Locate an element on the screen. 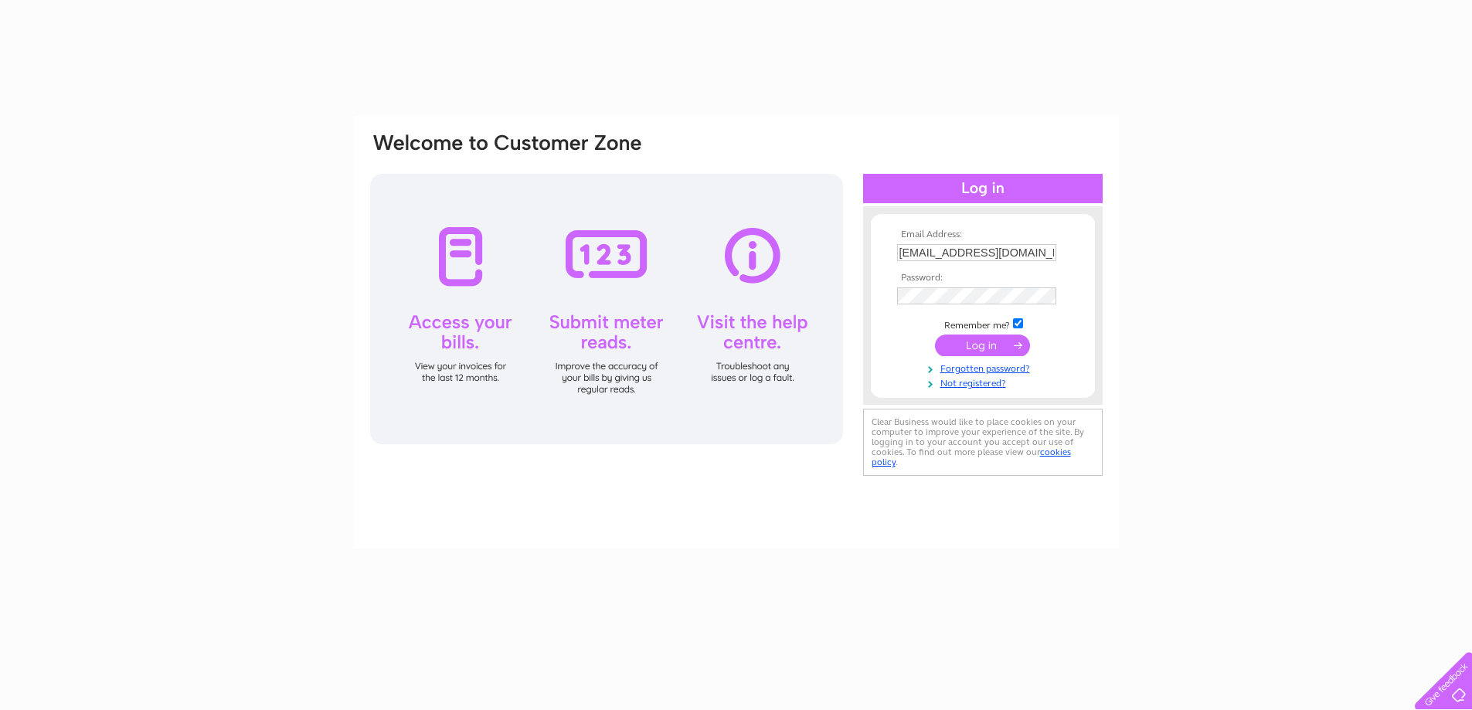  a: Forgotten password? is located at coordinates (985, 367).